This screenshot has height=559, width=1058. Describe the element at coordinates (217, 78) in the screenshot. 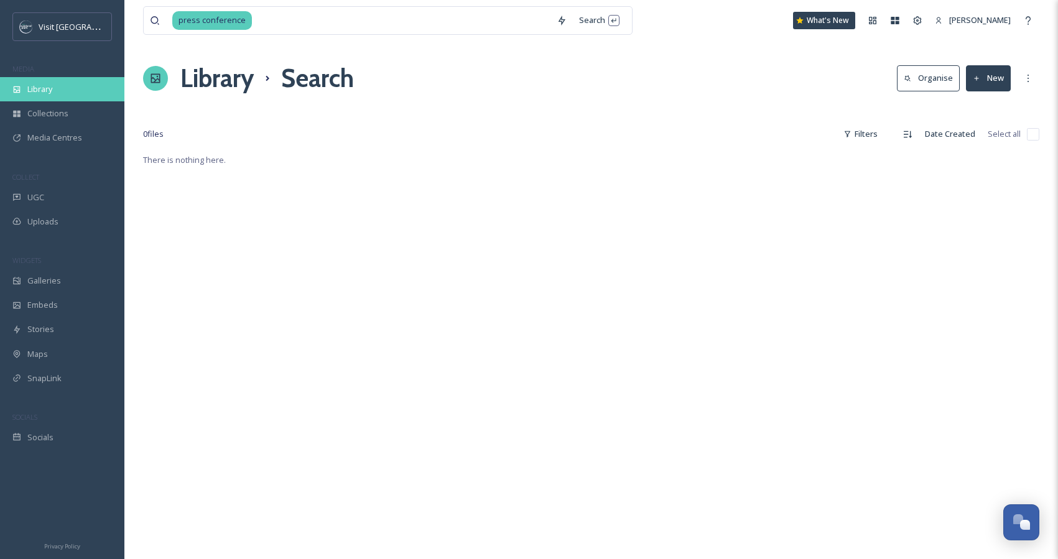

I see `a: Library` at that location.